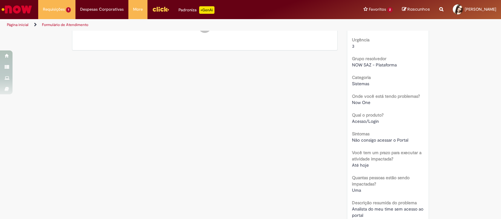  I want to click on span: Sistemas, so click(360, 84).